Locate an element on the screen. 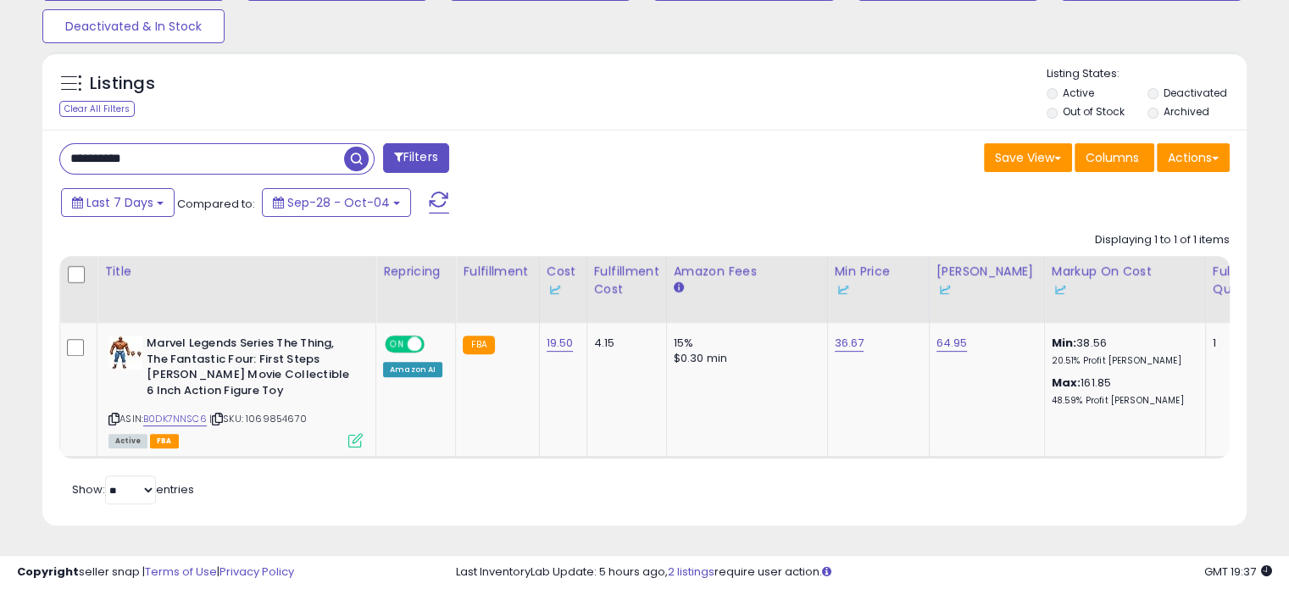 The image size is (1289, 589). label: Out of Stock is located at coordinates (1093, 111).